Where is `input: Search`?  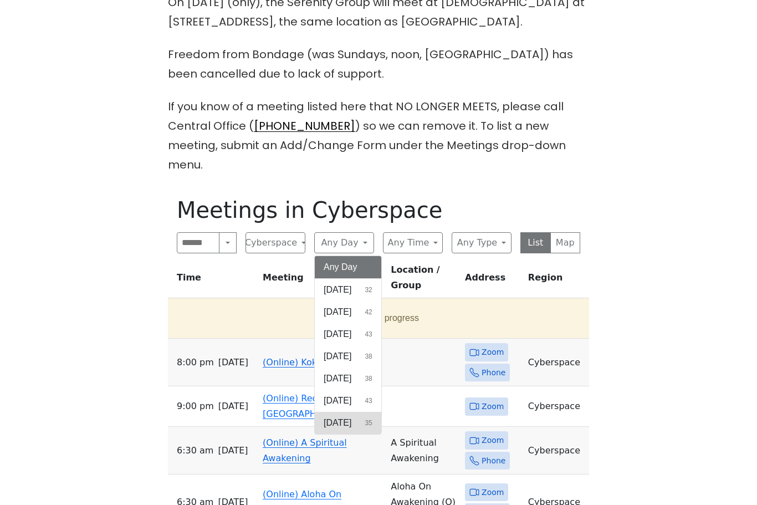 input: Search is located at coordinates (198, 243).